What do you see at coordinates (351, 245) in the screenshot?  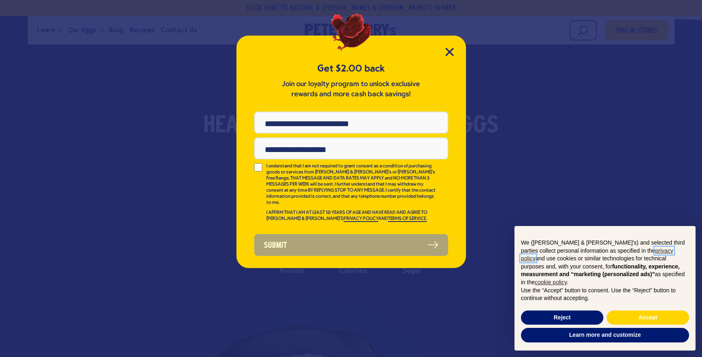 I see `button: Submit` at bounding box center [351, 245].